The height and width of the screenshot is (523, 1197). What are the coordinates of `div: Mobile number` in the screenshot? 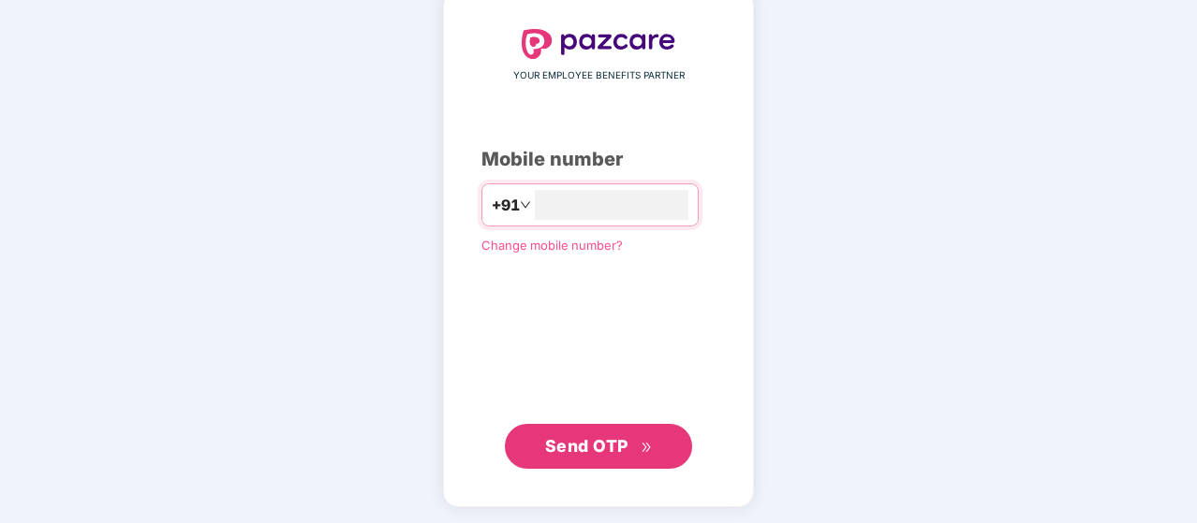 It's located at (598, 159).